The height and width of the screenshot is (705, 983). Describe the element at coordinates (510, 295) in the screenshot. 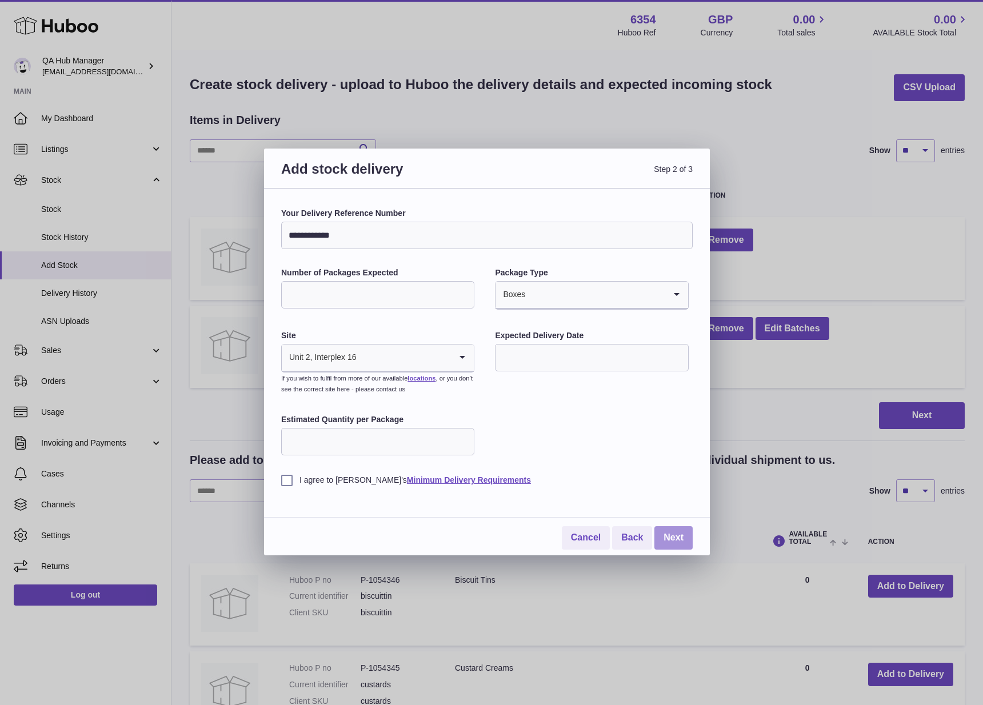

I see `span: Boxes` at that location.